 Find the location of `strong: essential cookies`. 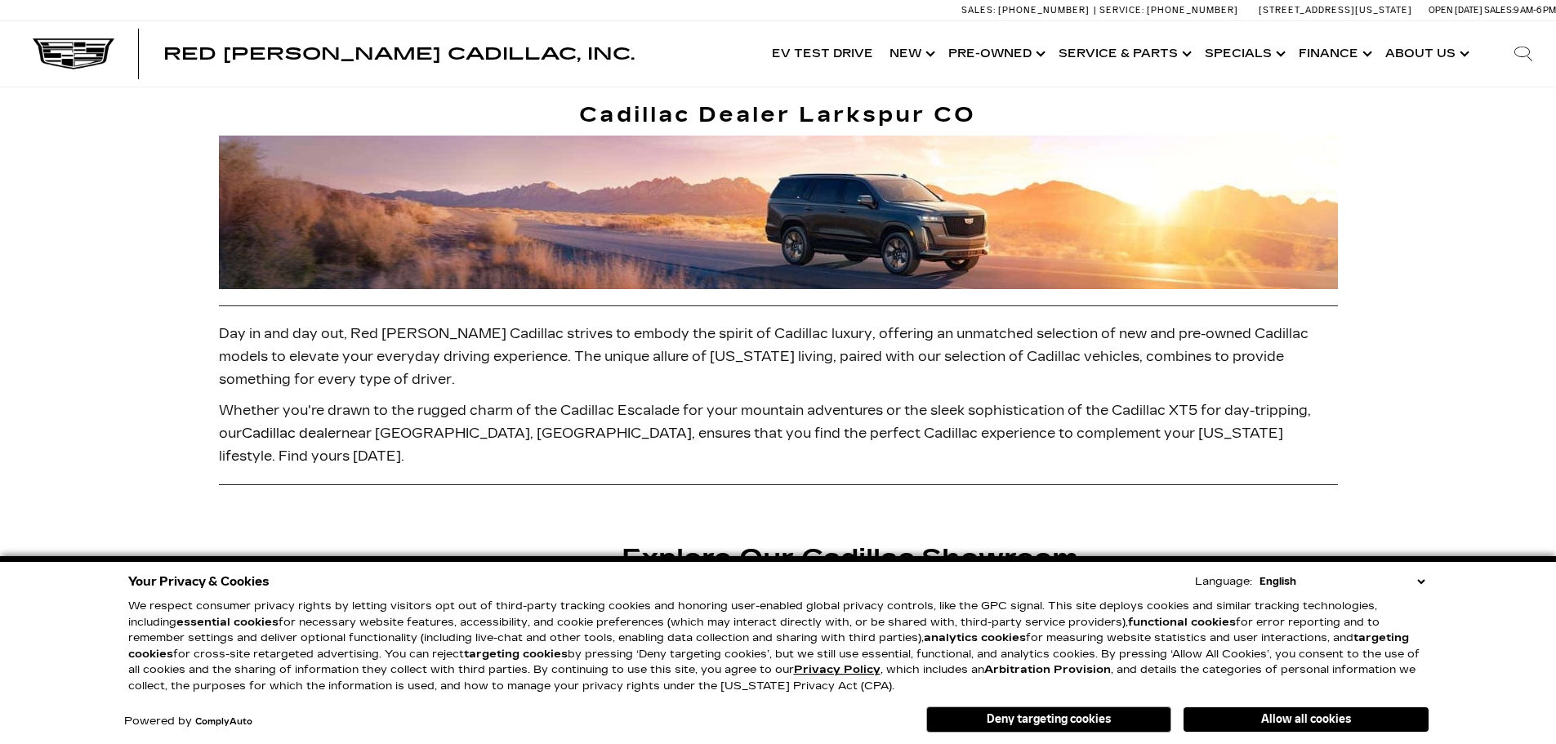

strong: essential cookies is located at coordinates (227, 622).